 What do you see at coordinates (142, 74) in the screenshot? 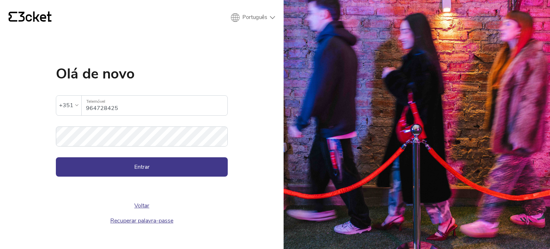
I see `h1: Olá de novo` at bounding box center [142, 74].